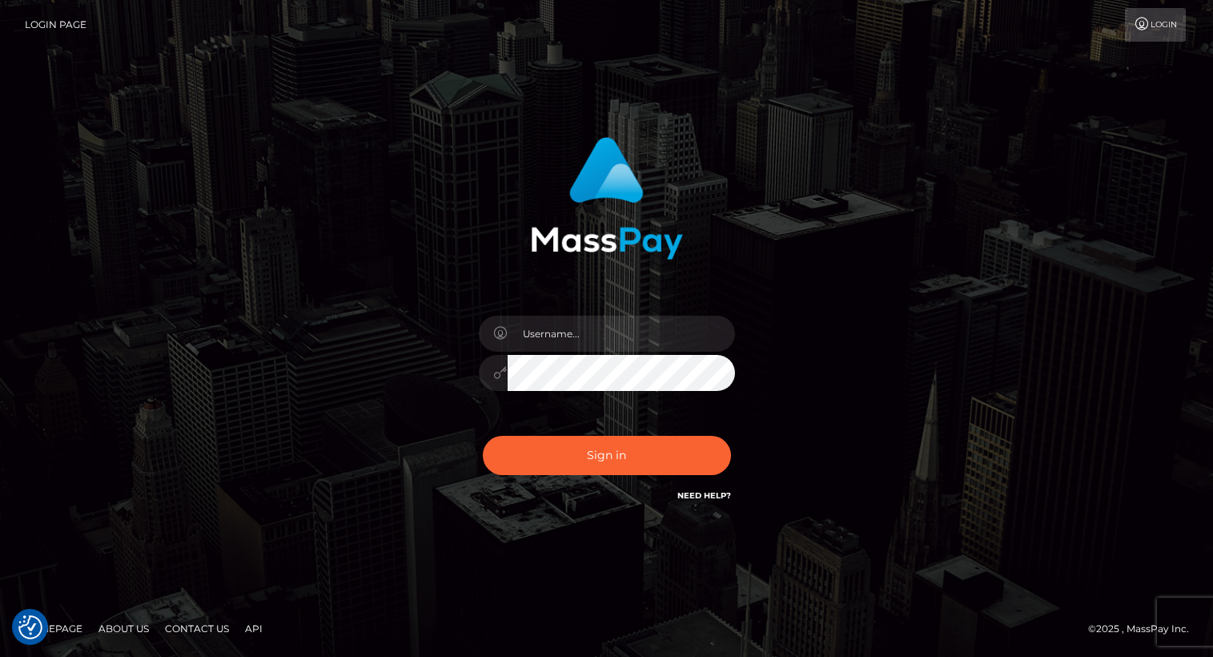 The width and height of the screenshot is (1213, 657). Describe the element at coordinates (621, 333) in the screenshot. I see `input: Username...` at that location.